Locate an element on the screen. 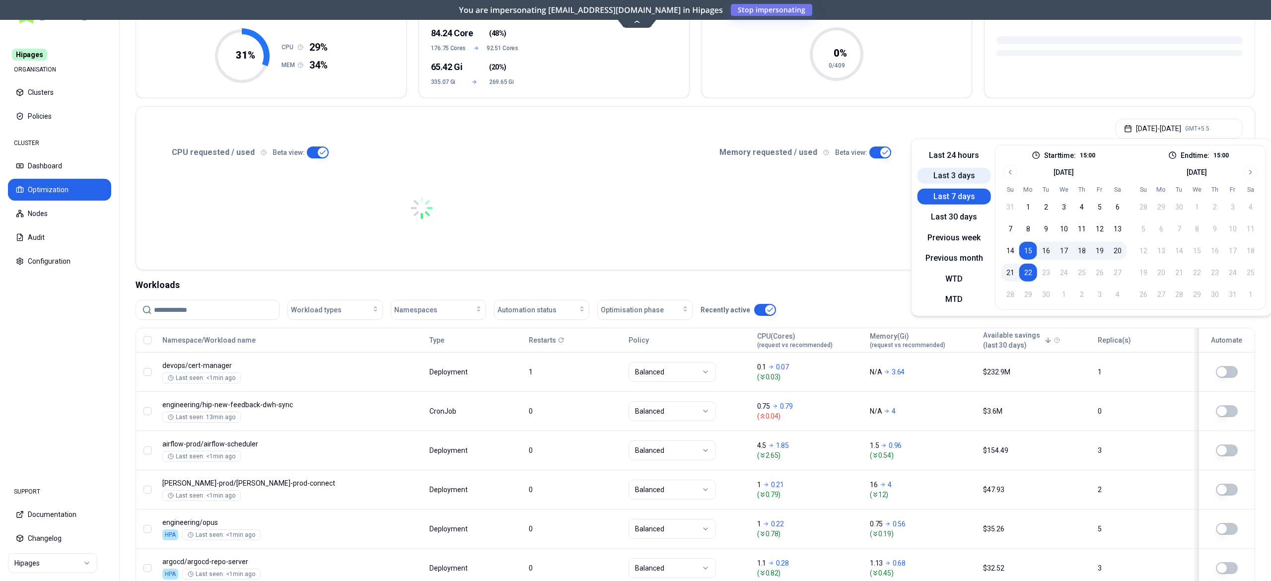 The height and width of the screenshot is (581, 1271). span: 92.51 Cores is located at coordinates (502, 48).